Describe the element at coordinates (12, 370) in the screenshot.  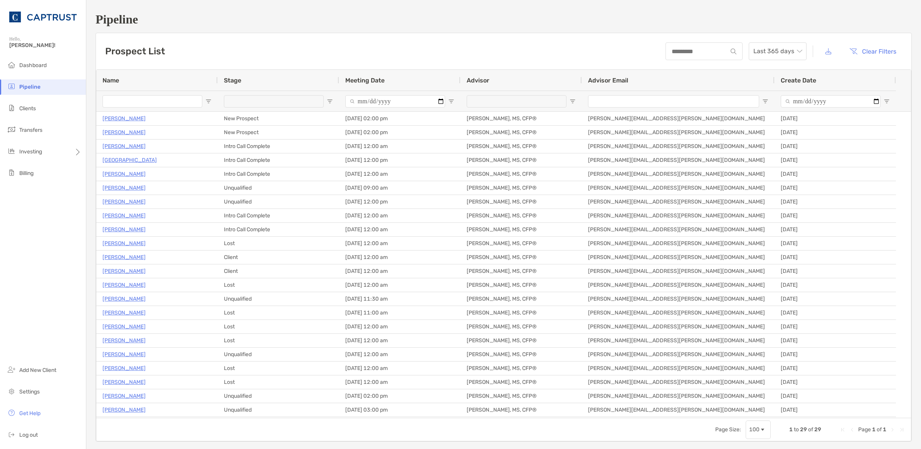
I see `img: add_new_client icon` at that location.